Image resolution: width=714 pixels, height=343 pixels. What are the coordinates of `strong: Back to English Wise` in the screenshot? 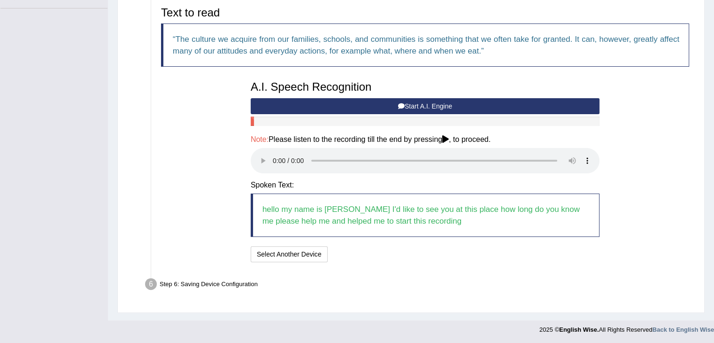 It's located at (683, 329).